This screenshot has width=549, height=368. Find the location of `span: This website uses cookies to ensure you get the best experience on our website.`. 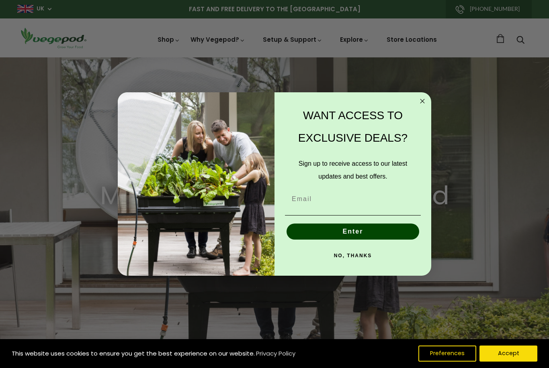

span: This website uses cookies to ensure you get the best experience on our website. is located at coordinates (133, 353).